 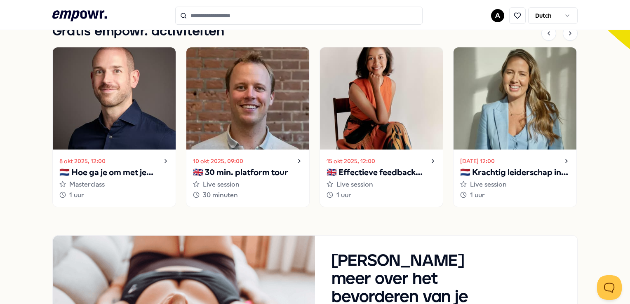 What do you see at coordinates (515, 173) in the screenshot?
I see `p: 🇳🇱 Krachtig leiderschap in uitdagende situaties` at bounding box center [515, 173].